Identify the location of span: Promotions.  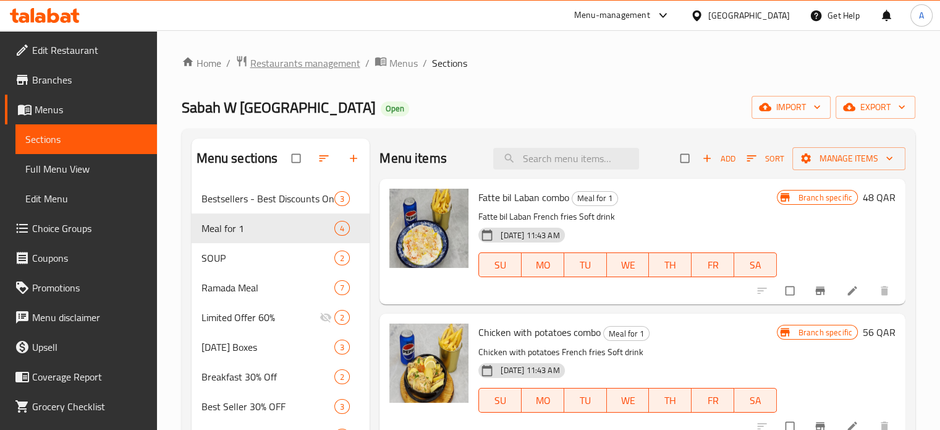
(90, 287).